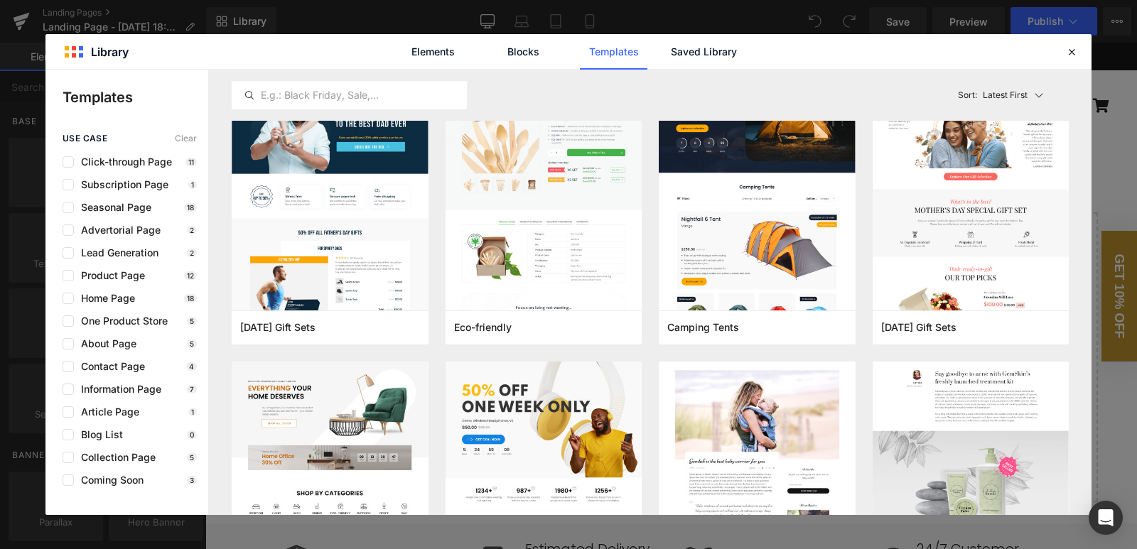 The image size is (1137, 549). What do you see at coordinates (278, 328) in the screenshot?
I see `span: Father's Day Gift Sets` at bounding box center [278, 328].